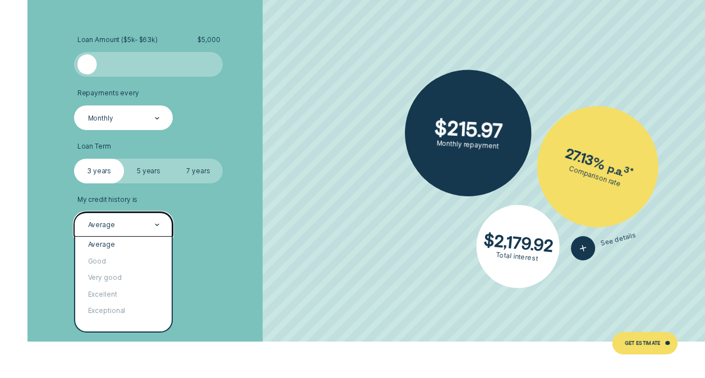 The height and width of the screenshot is (378, 705). What do you see at coordinates (117, 40) in the screenshot?
I see `span: Loan Amount ( $5k - $63k )` at bounding box center [117, 40].